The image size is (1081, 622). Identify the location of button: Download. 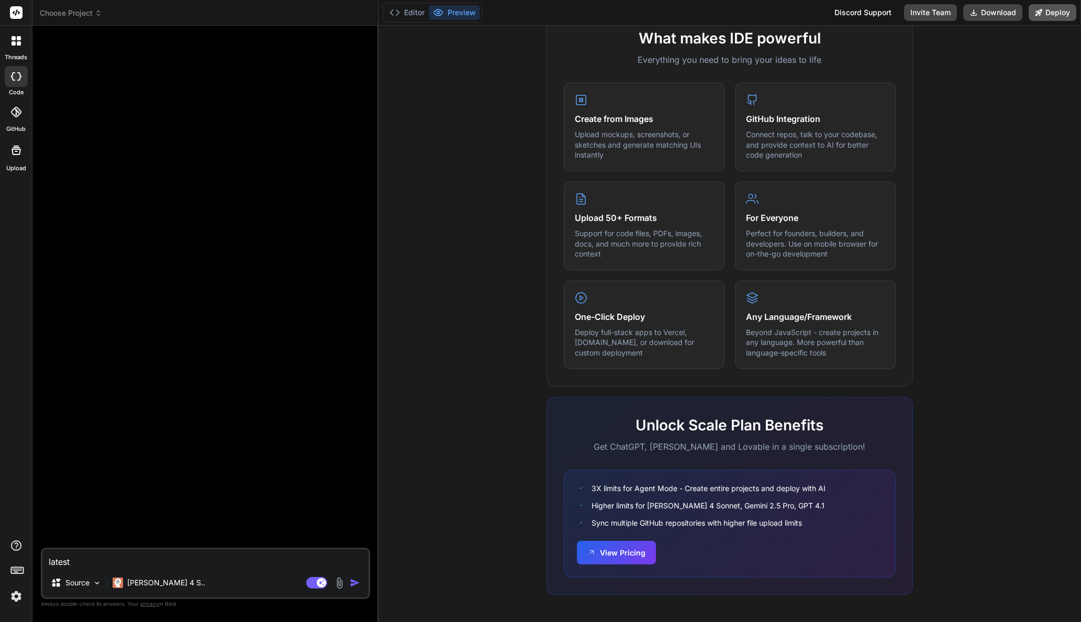
(992, 13).